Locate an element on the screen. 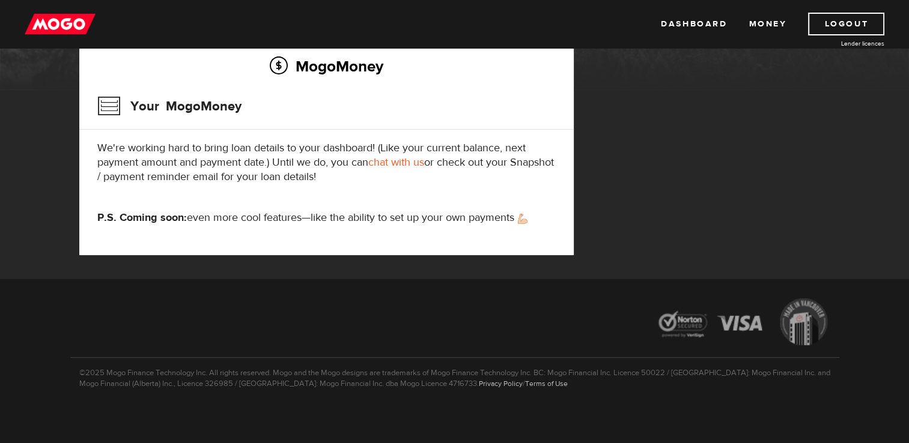 This screenshot has width=909, height=443. p: ©2025 Mogo Finance Technology Inc. All rights reserved. Mogo and the Mogo designs are trademarks ... is located at coordinates (455, 373).